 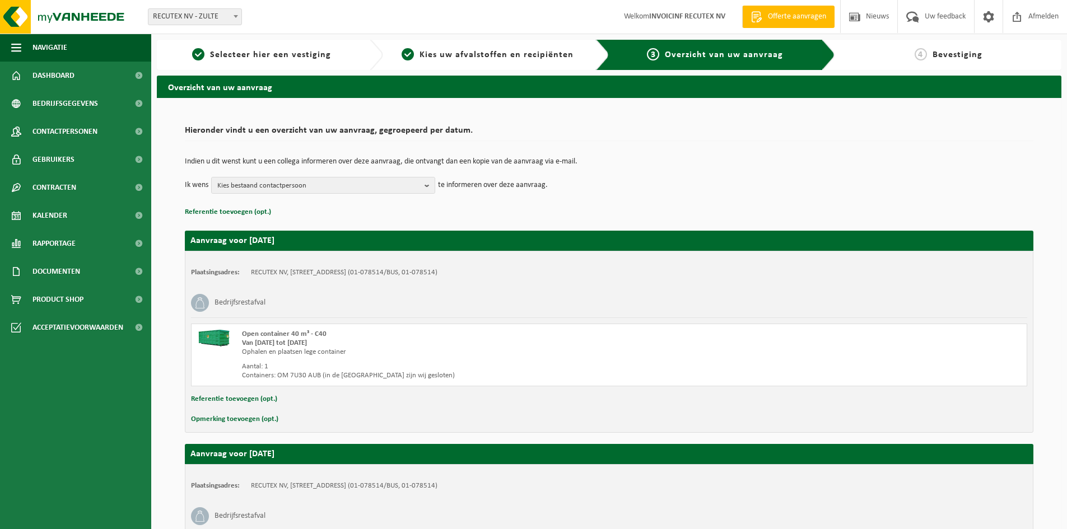 What do you see at coordinates (609, 86) in the screenshot?
I see `h2: Overzicht van uw aanvraag` at bounding box center [609, 86].